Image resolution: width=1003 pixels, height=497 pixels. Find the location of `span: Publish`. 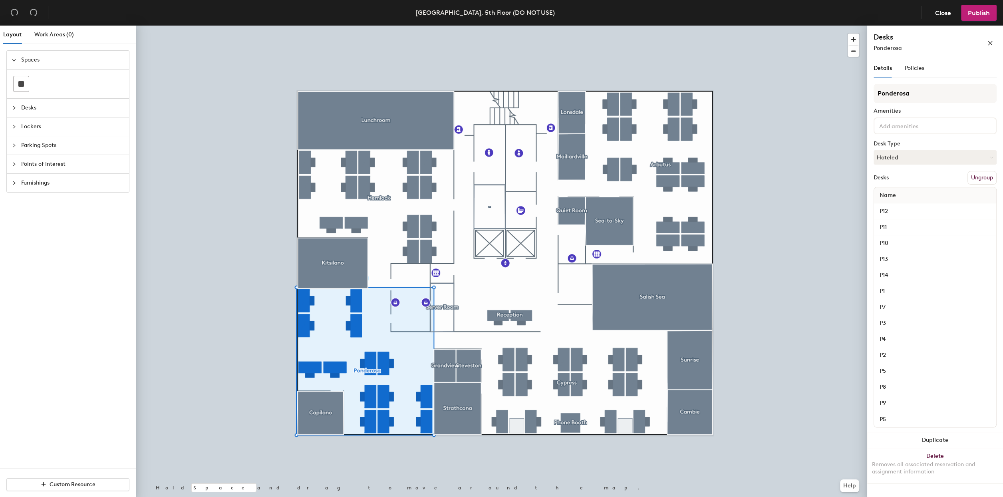

span: Publish is located at coordinates (978, 13).